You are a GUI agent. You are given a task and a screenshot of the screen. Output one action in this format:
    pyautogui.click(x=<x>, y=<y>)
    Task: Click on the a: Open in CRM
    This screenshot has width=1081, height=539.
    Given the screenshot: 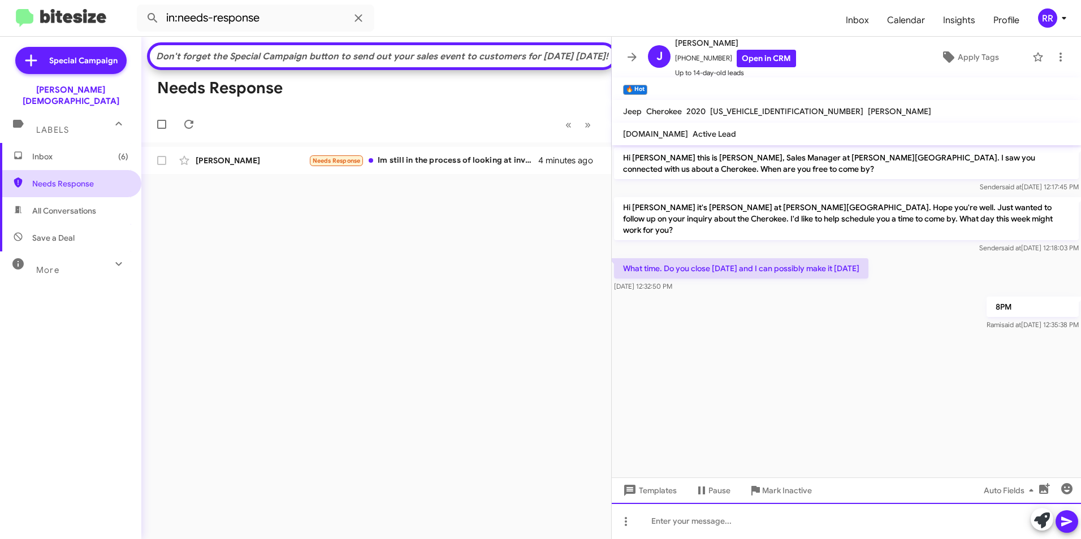 What is the action you would take?
    pyautogui.click(x=766, y=58)
    